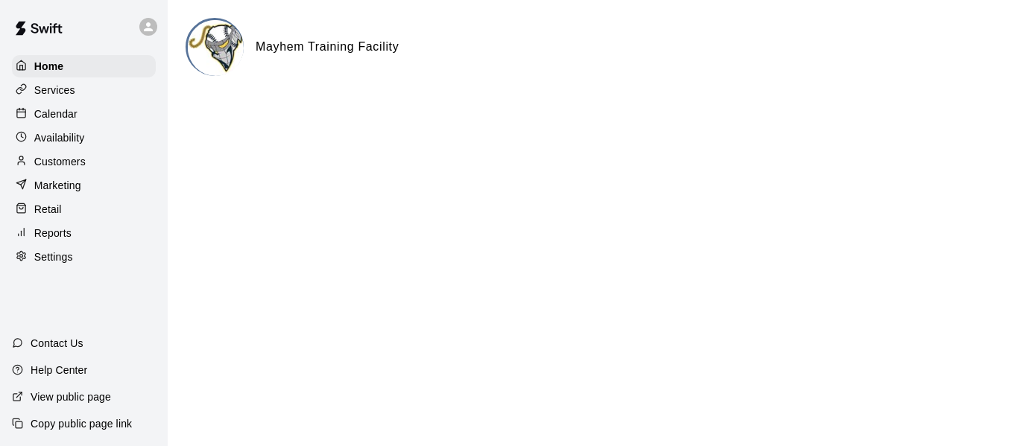 The image size is (1018, 446). Describe the element at coordinates (215, 48) in the screenshot. I see `img: Mayhem Training Facility logo` at that location.